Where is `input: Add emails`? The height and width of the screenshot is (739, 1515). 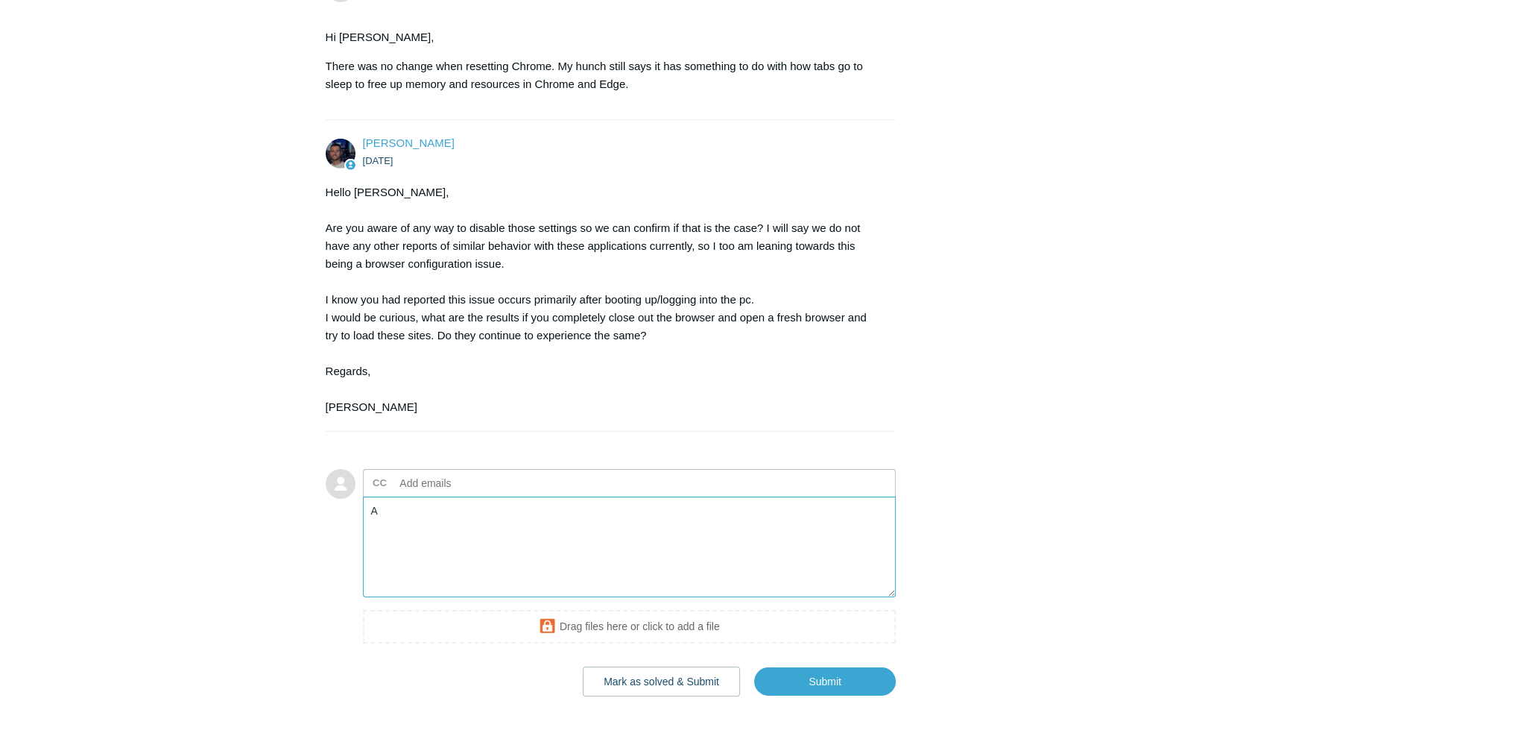
input: Add emails is located at coordinates (474, 483).